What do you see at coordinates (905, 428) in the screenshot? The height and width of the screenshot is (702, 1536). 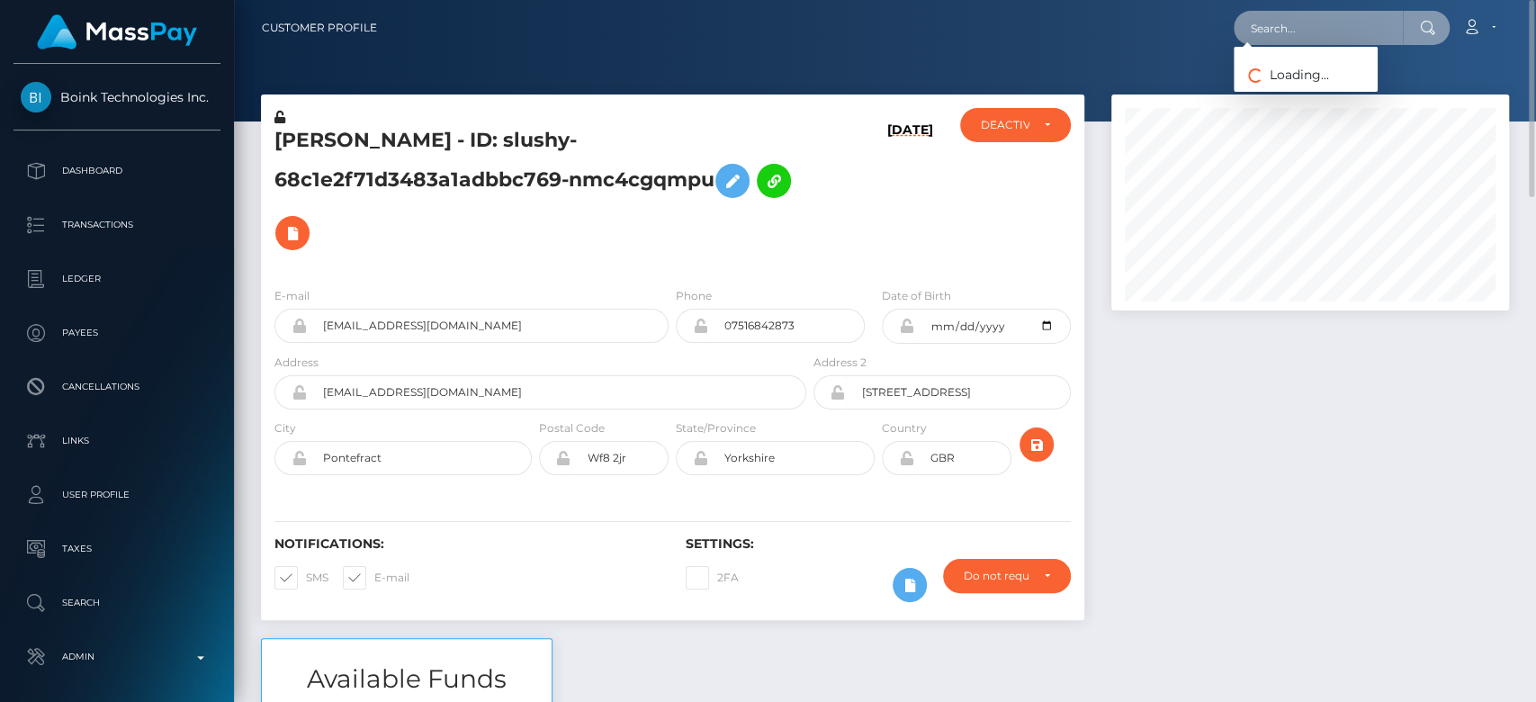 I see `label: Country` at bounding box center [905, 428].